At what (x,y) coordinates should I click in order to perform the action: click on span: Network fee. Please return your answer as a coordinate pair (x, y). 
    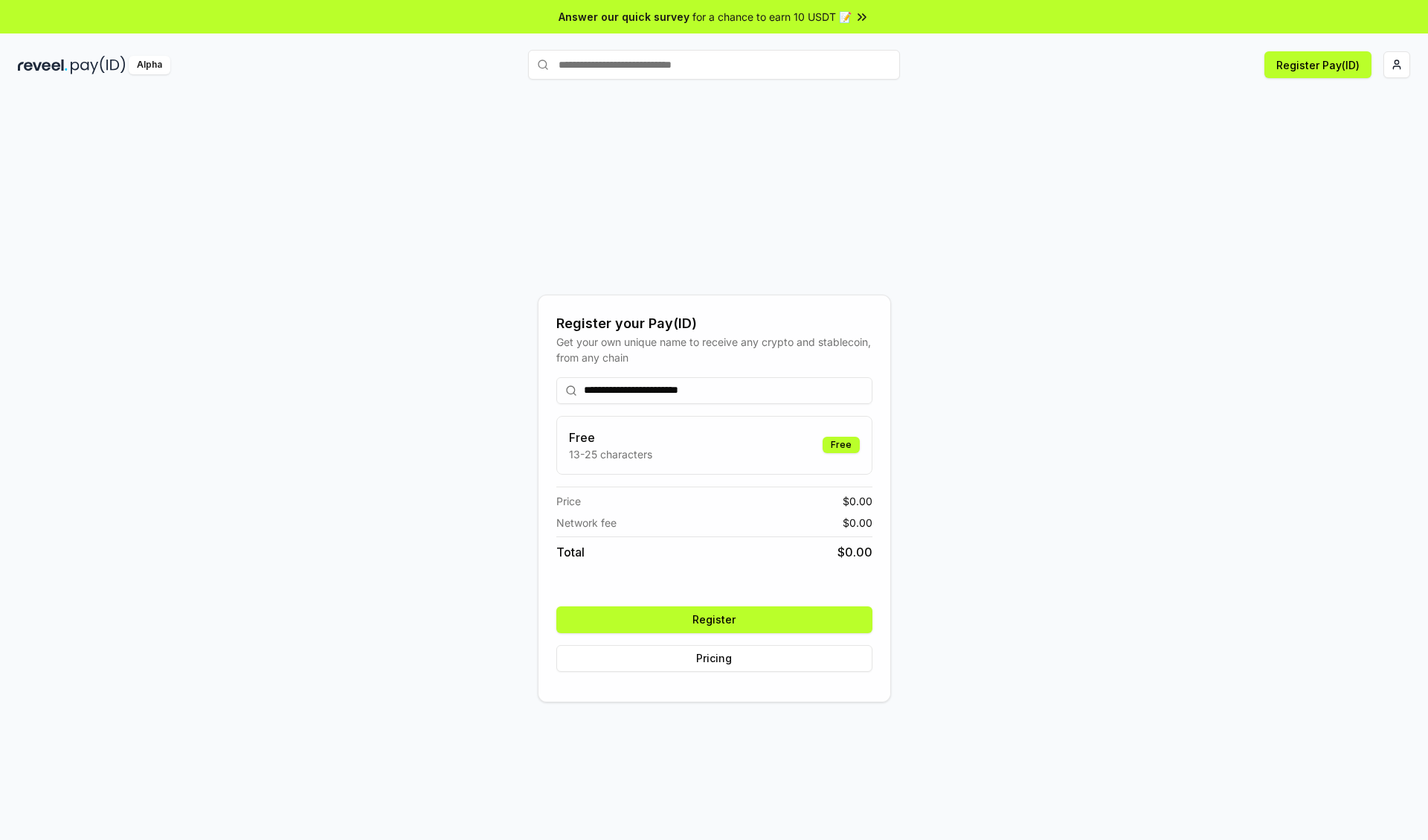
    Looking at the image, I should click on (586, 522).